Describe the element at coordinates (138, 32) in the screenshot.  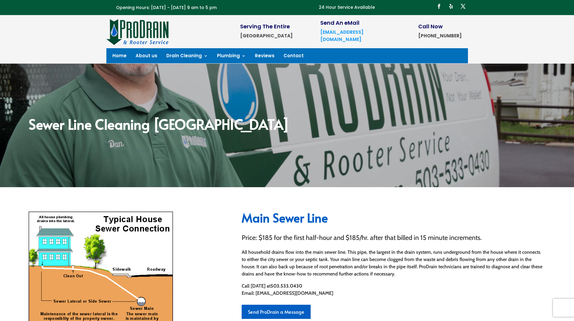
I see `img: site-logo-100h` at that location.